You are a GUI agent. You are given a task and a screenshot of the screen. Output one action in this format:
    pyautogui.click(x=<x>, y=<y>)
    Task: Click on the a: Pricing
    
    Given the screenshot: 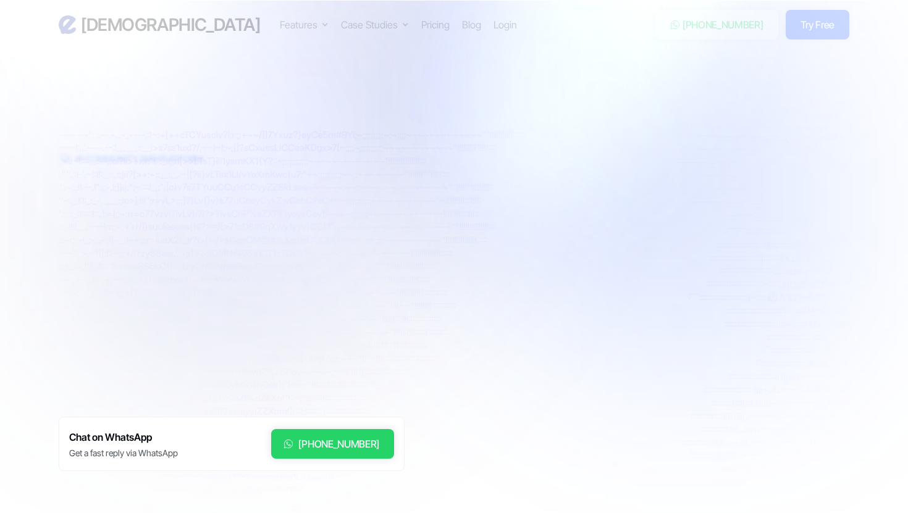 What is the action you would take?
    pyautogui.click(x=435, y=25)
    